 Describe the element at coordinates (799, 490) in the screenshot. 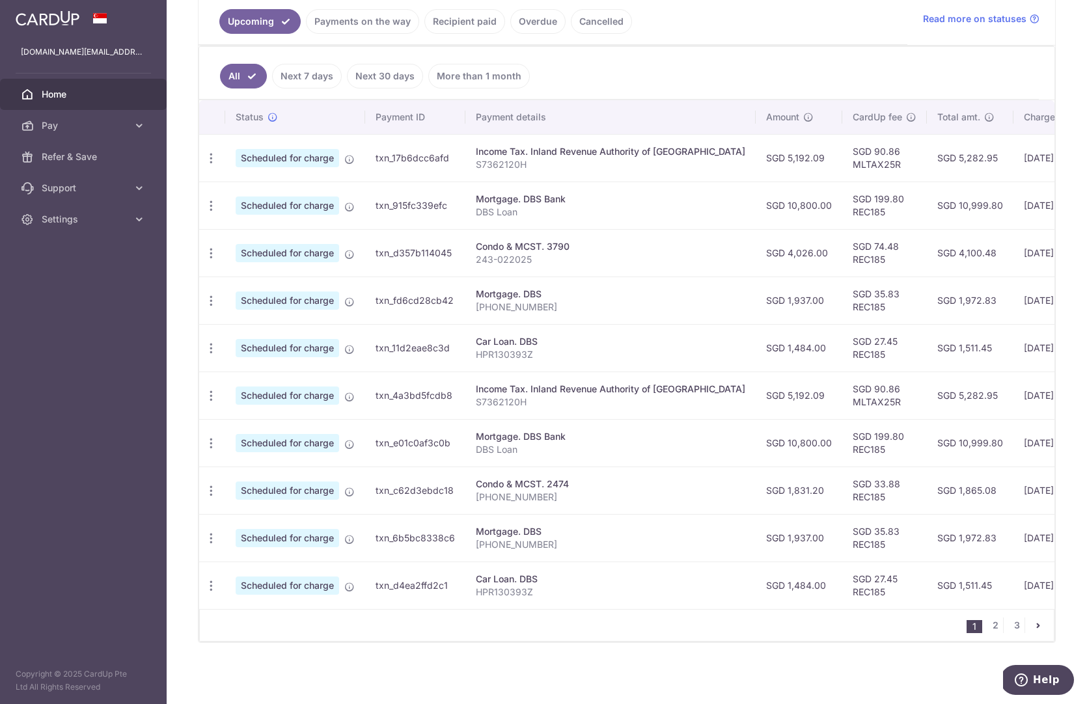

I see `td: SGD 1,831.20` at that location.